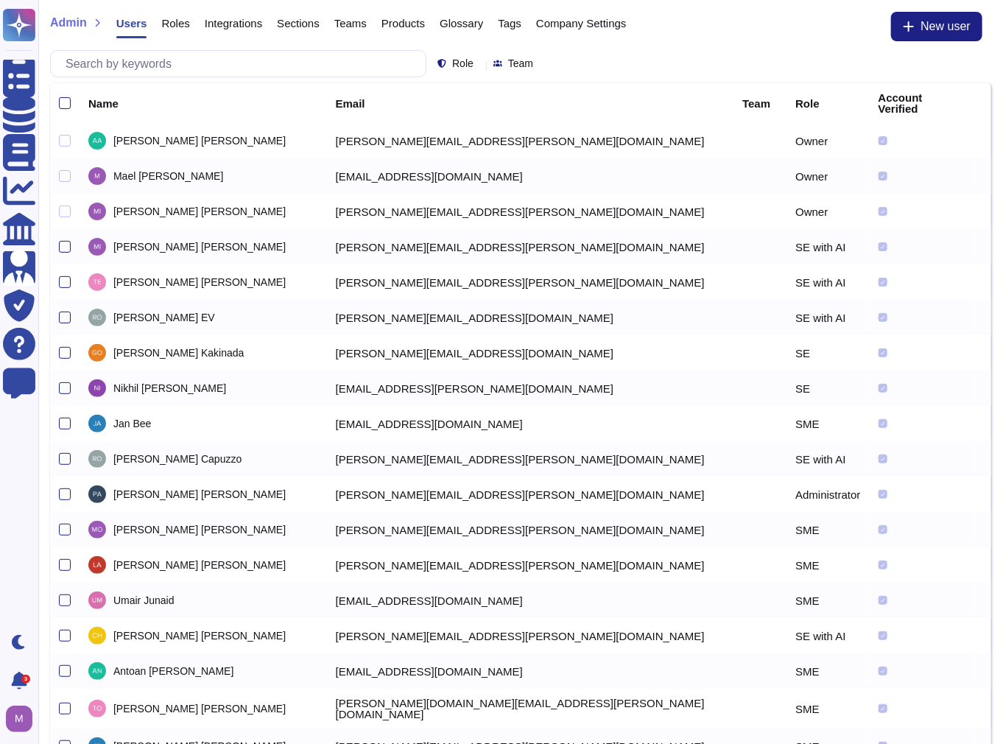  What do you see at coordinates (510, 23) in the screenshot?
I see `span: Tags` at bounding box center [510, 23].